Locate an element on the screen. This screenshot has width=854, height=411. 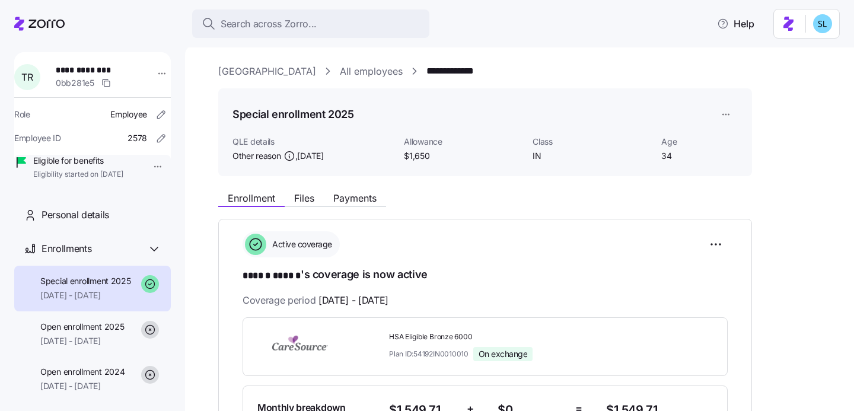
span: Special enrollment 2025 is located at coordinates (85, 281).